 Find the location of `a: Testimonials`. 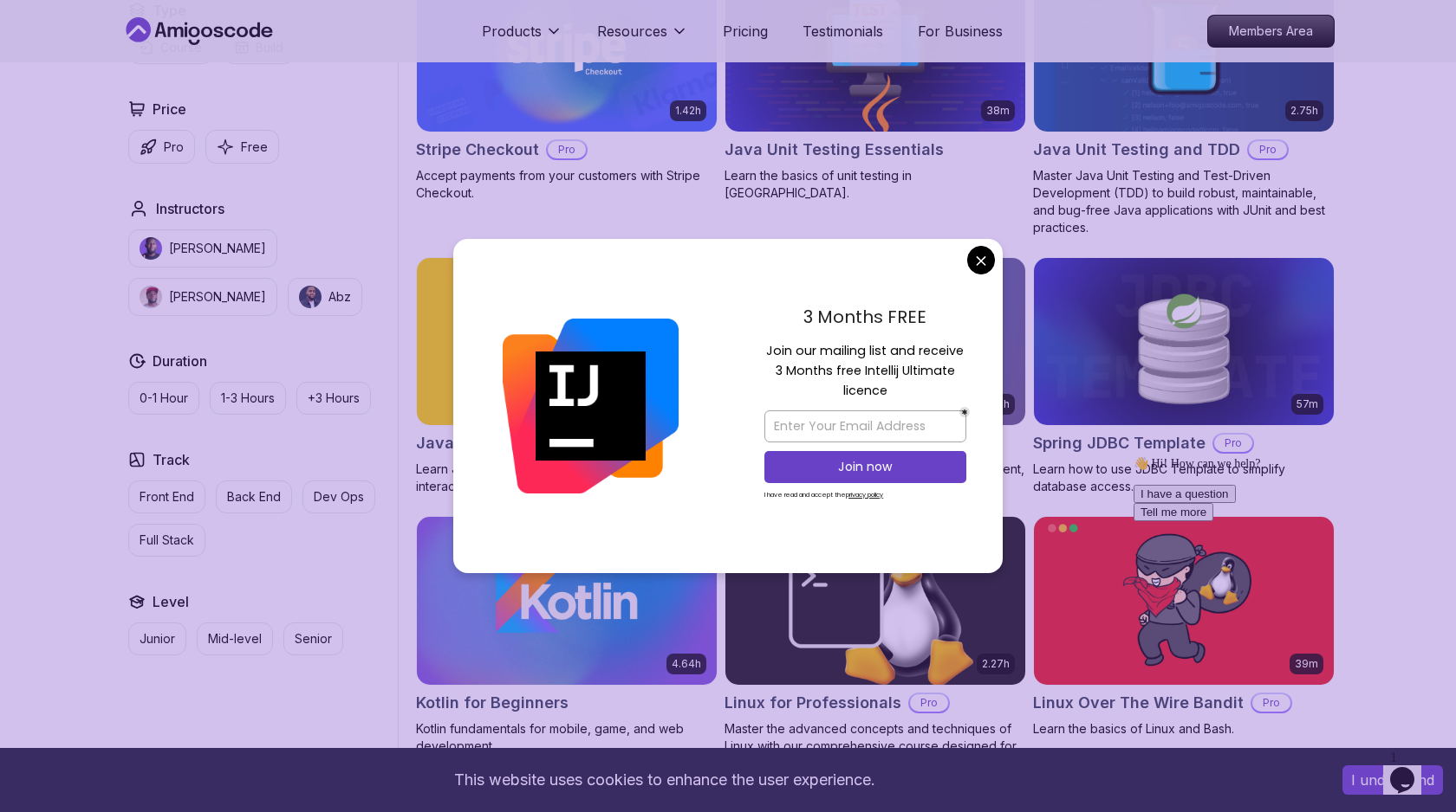

a: Testimonials is located at coordinates (842, 31).